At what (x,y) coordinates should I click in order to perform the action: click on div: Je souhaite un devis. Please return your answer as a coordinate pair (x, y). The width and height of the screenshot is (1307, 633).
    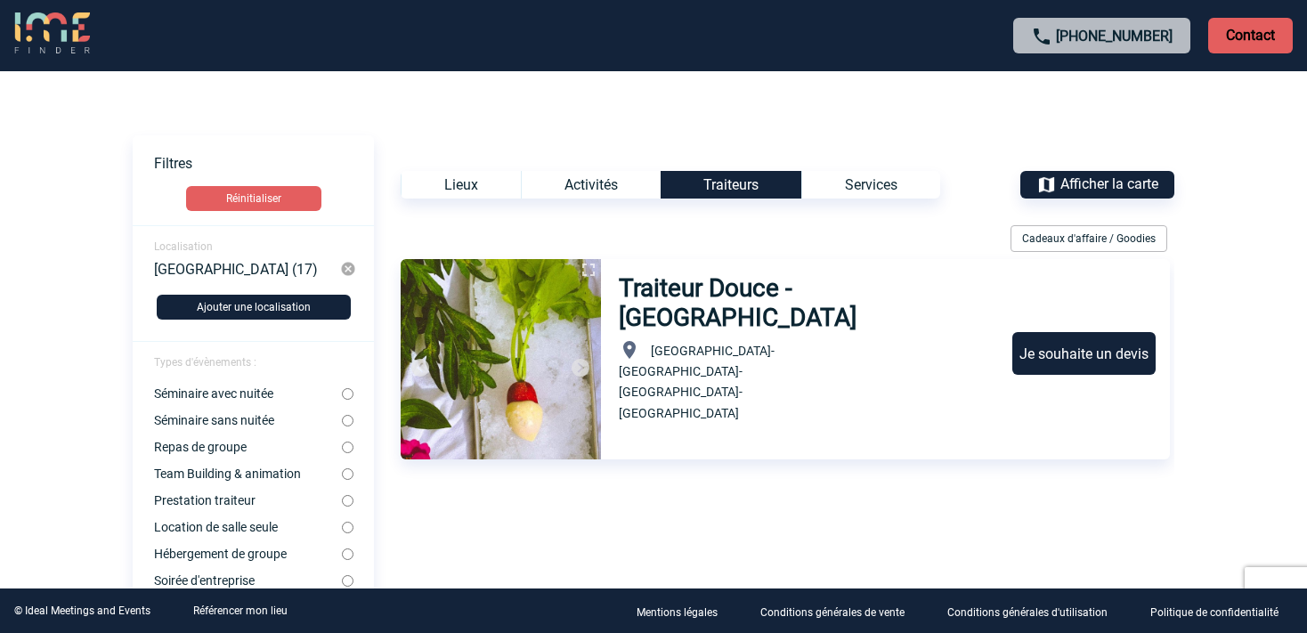
    Looking at the image, I should click on (1084, 354).